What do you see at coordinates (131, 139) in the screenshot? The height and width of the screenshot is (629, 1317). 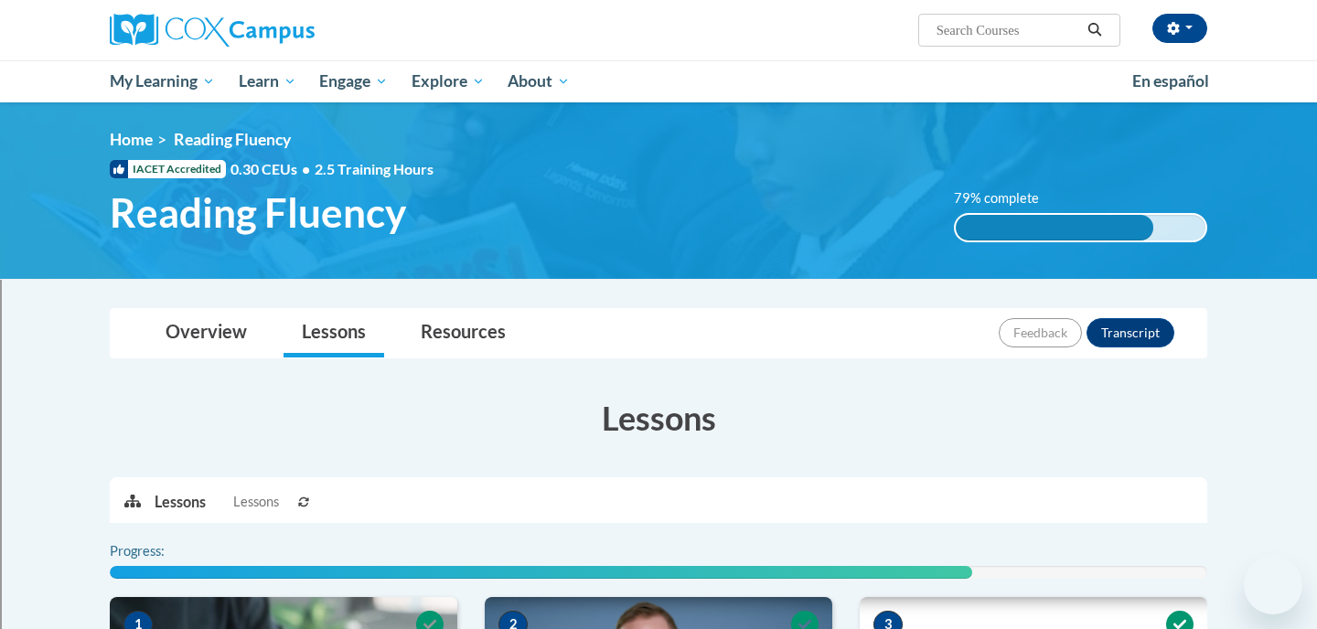 I see `a: Home` at bounding box center [131, 139].